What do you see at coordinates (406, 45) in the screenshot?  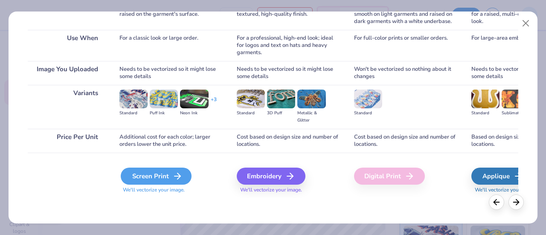 I see `div: For full-color prints or smaller orders.` at bounding box center [406, 45].